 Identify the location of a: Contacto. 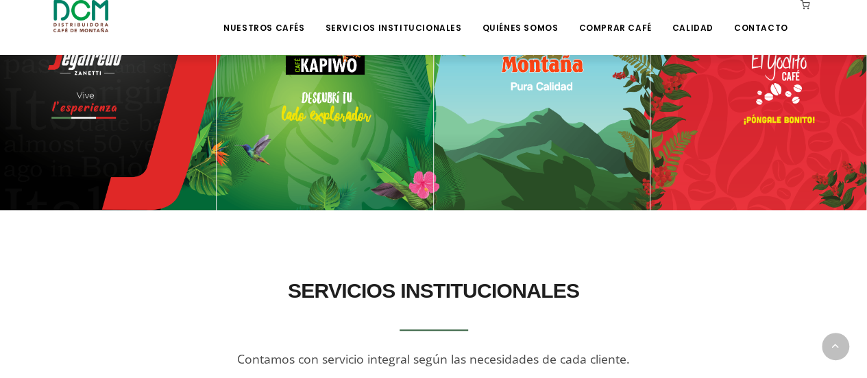
(760, 17).